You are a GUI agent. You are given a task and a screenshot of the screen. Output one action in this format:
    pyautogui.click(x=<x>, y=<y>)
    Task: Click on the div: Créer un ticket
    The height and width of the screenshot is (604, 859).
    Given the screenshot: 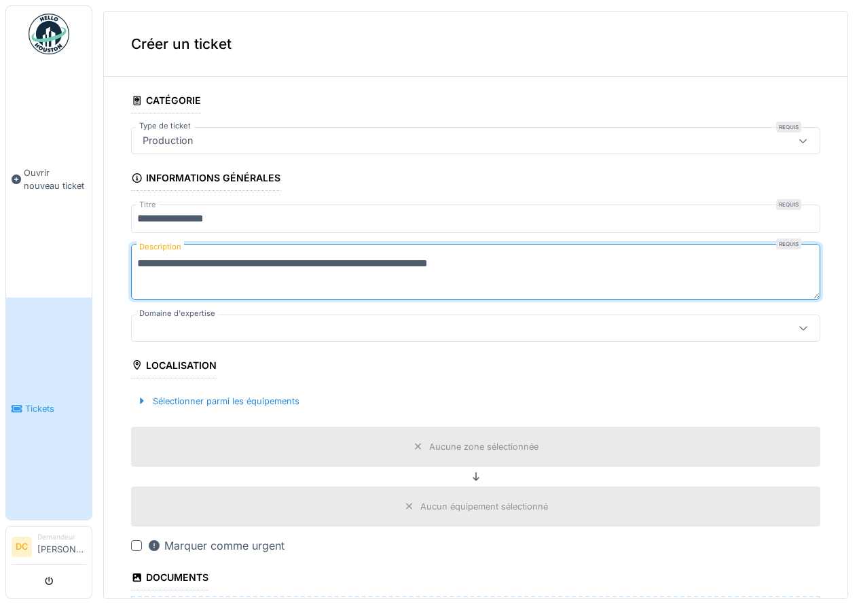 What is the action you would take?
    pyautogui.click(x=476, y=44)
    